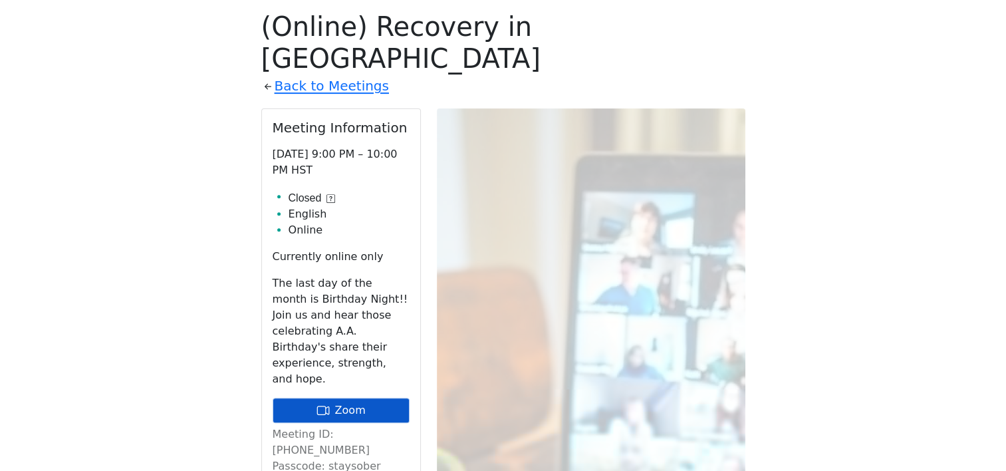  I want to click on span: Closed, so click(305, 198).